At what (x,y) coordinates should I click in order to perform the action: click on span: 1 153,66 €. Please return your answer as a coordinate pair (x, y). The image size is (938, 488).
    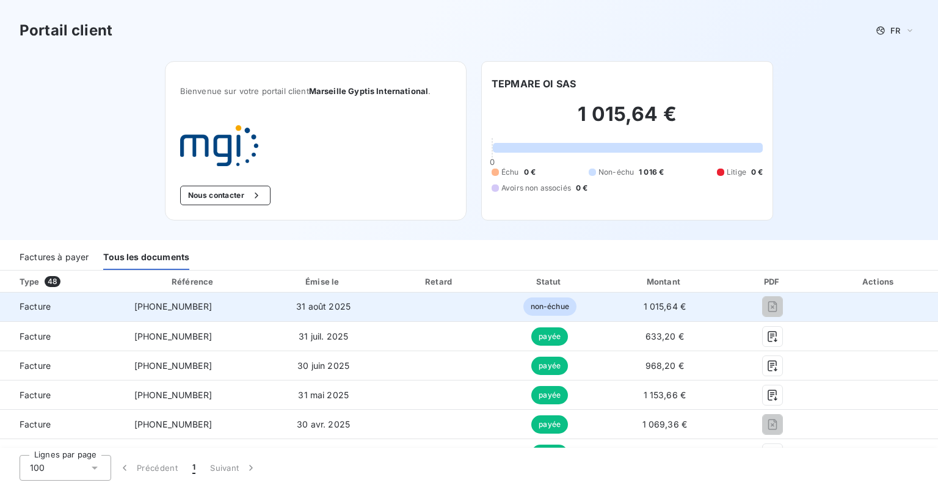
    Looking at the image, I should click on (665, 394).